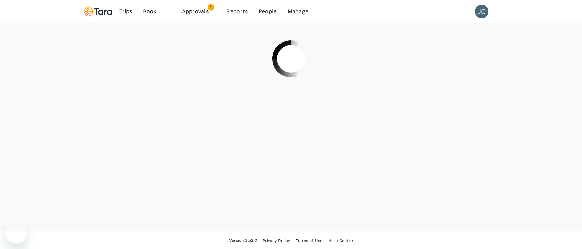 Image resolution: width=582 pixels, height=249 pixels. Describe the element at coordinates (126, 11) in the screenshot. I see `span: Trips` at that location.